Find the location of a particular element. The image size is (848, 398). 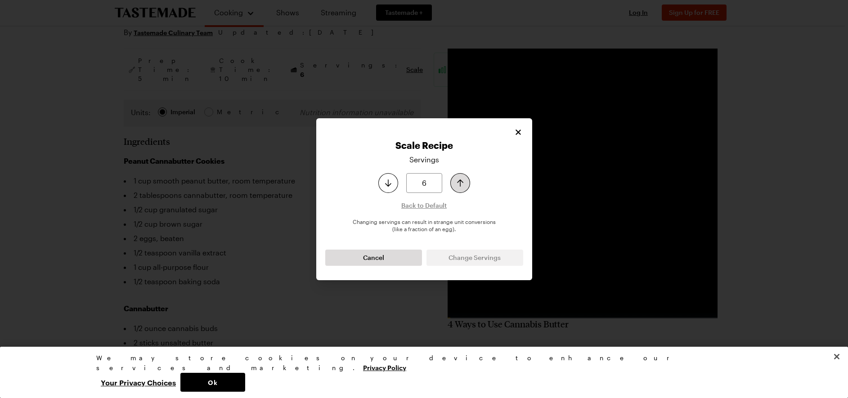

span: Back to Default is located at coordinates (424, 206).